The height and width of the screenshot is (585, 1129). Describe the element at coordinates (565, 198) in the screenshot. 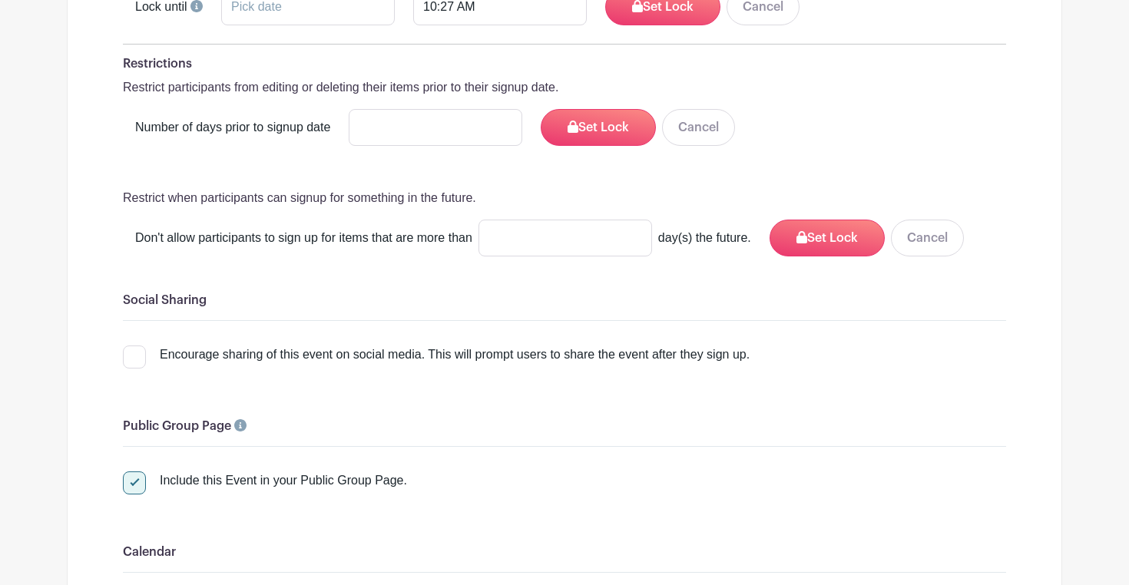

I see `p: Restrict when participants can signup for something in the future.` at that location.